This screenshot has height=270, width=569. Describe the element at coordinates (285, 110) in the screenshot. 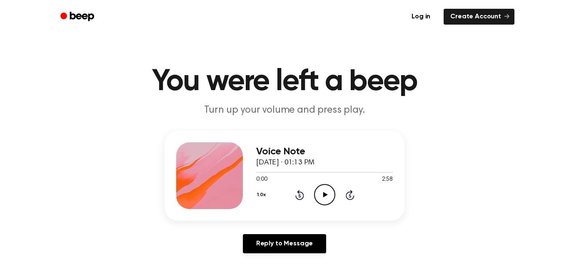

I see `p: Turn up your volume and press play.` at that location.